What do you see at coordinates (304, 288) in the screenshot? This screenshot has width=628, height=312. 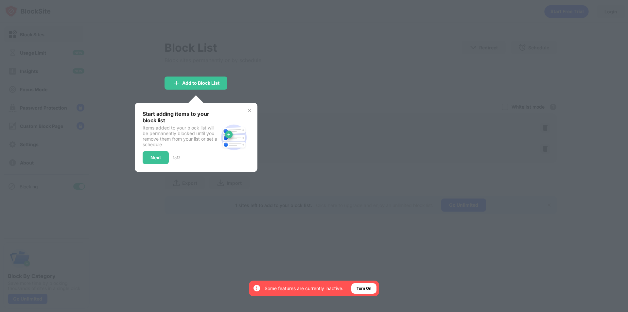 I see `div: Some features are currently inactive.` at bounding box center [304, 288].